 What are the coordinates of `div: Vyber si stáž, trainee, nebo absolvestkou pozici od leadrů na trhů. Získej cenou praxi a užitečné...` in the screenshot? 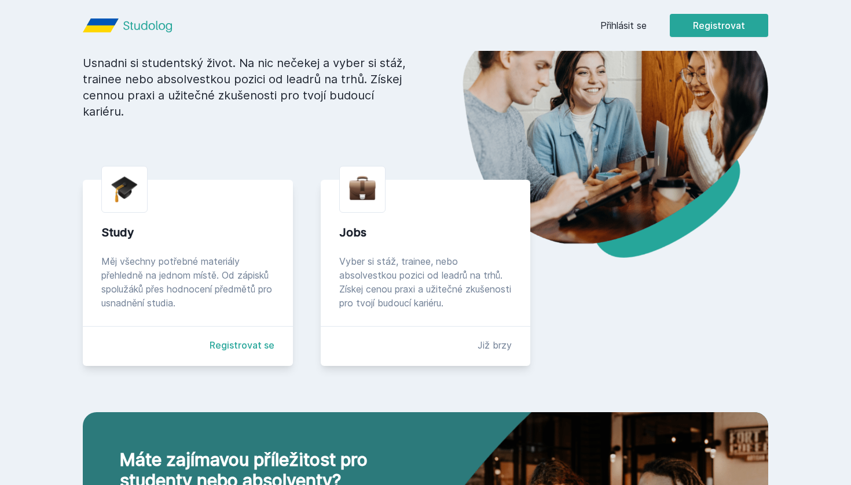 It's located at (425, 282).